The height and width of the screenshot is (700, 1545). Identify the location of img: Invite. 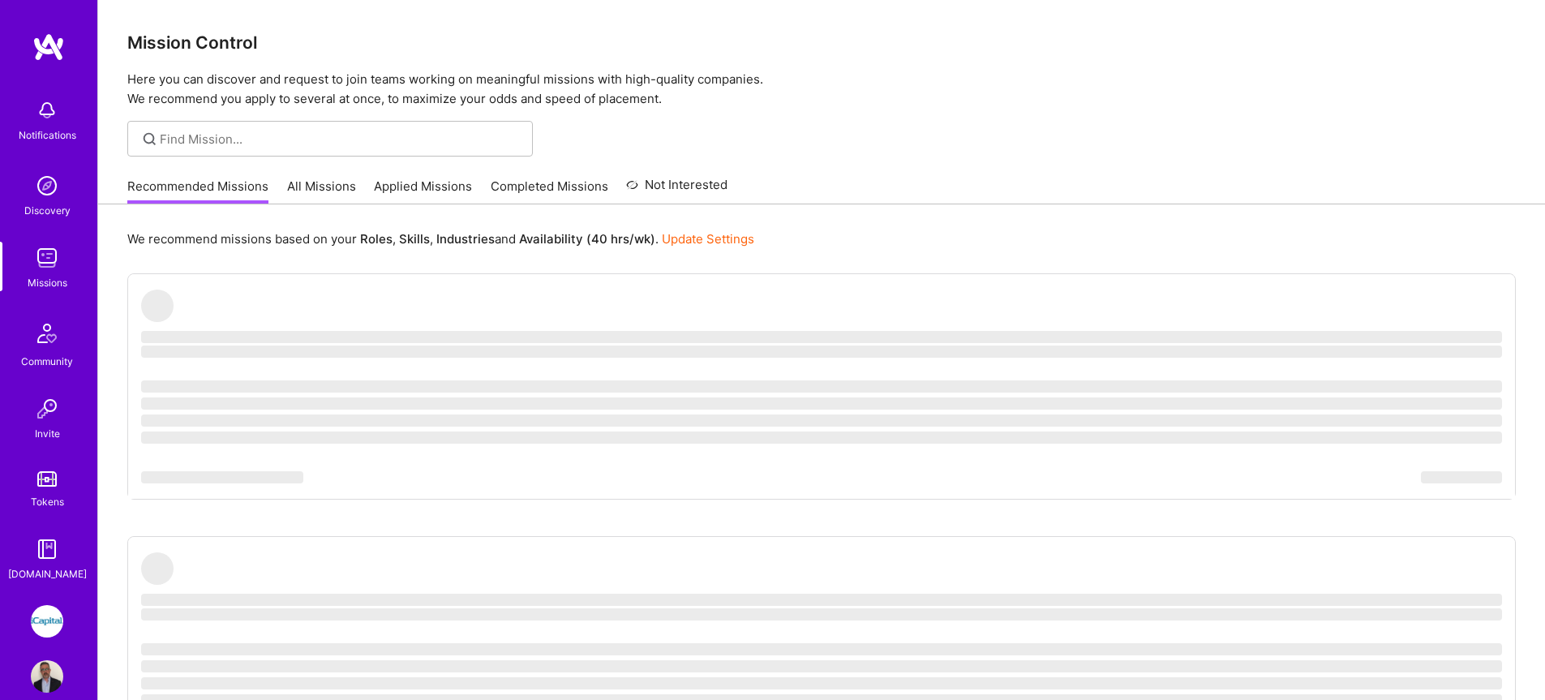
(47, 409).